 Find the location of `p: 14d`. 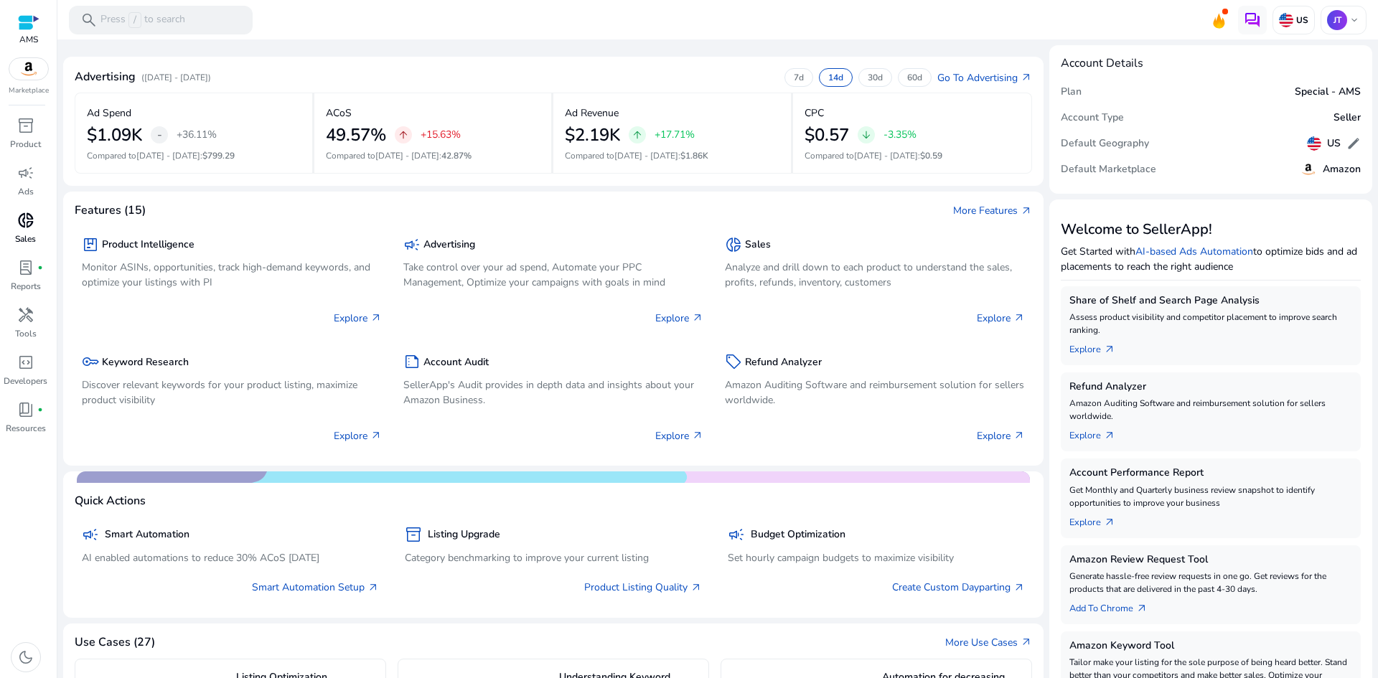

p: 14d is located at coordinates (835, 77).